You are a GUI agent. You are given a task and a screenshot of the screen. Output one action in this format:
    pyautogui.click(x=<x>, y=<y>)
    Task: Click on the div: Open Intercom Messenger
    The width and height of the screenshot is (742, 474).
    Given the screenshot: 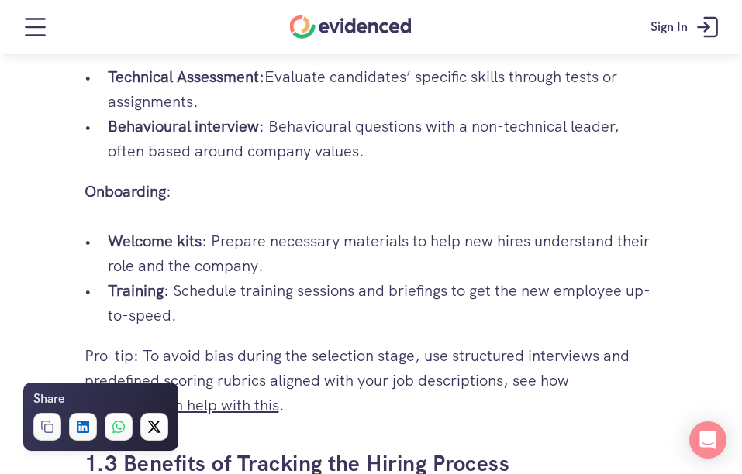 What is the action you would take?
    pyautogui.click(x=707, y=440)
    